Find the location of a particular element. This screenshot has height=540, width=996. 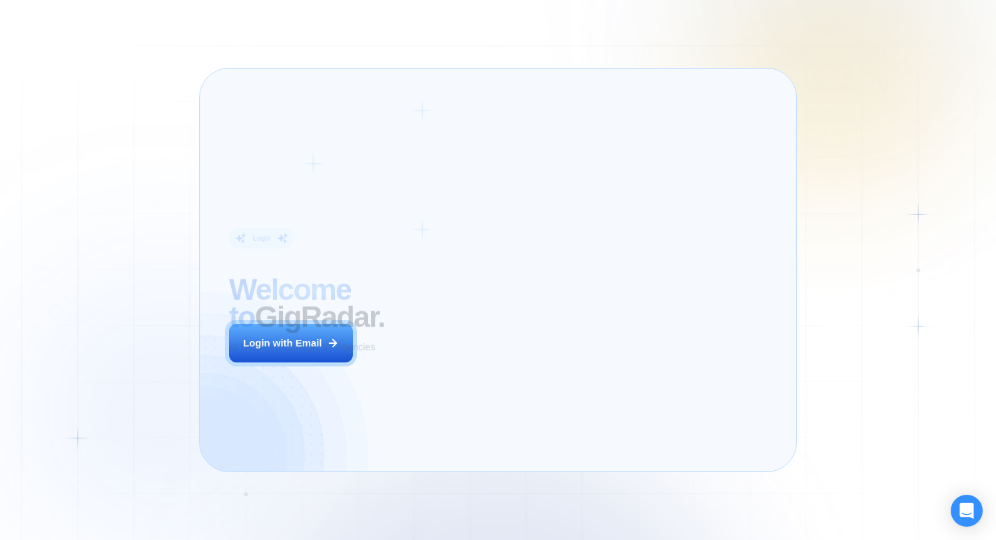

span: Welcome to is located at coordinates (290, 303).